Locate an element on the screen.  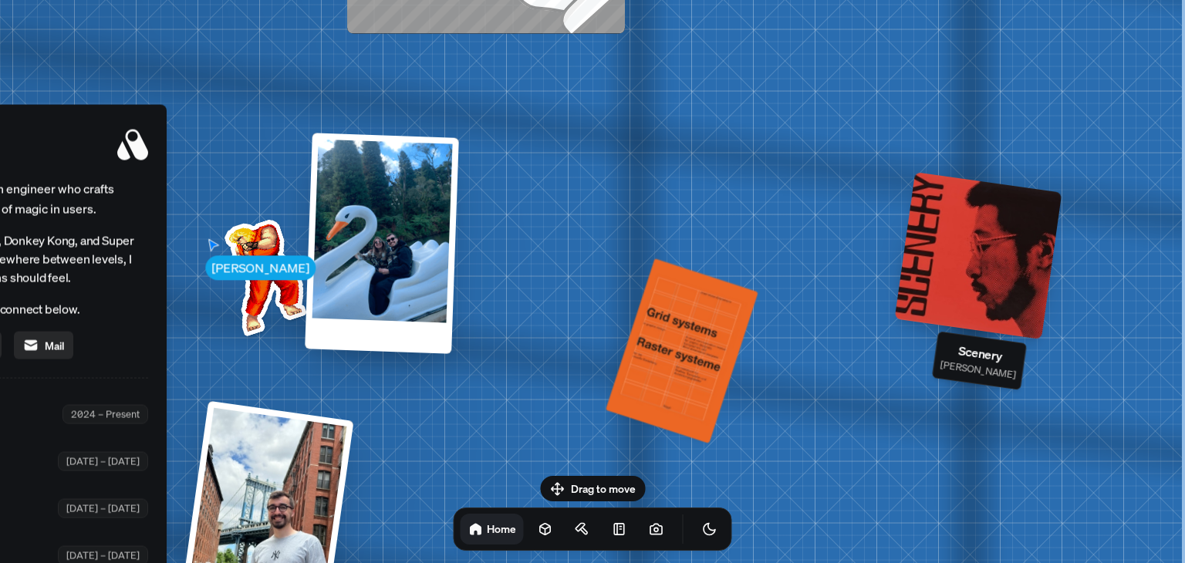
h1: Home is located at coordinates (502, 529).